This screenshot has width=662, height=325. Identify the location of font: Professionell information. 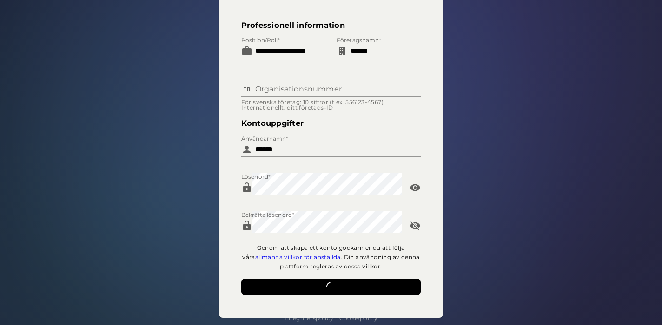
(293, 25).